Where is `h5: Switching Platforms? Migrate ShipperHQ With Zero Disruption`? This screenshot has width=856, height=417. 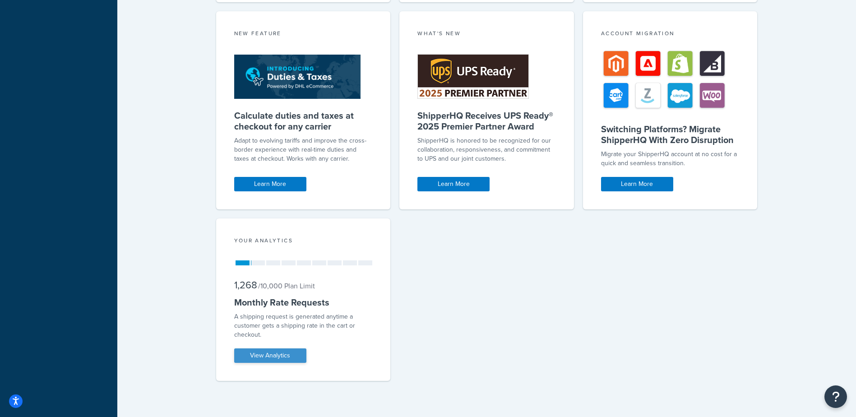 h5: Switching Platforms? Migrate ShipperHQ With Zero Disruption is located at coordinates (670, 134).